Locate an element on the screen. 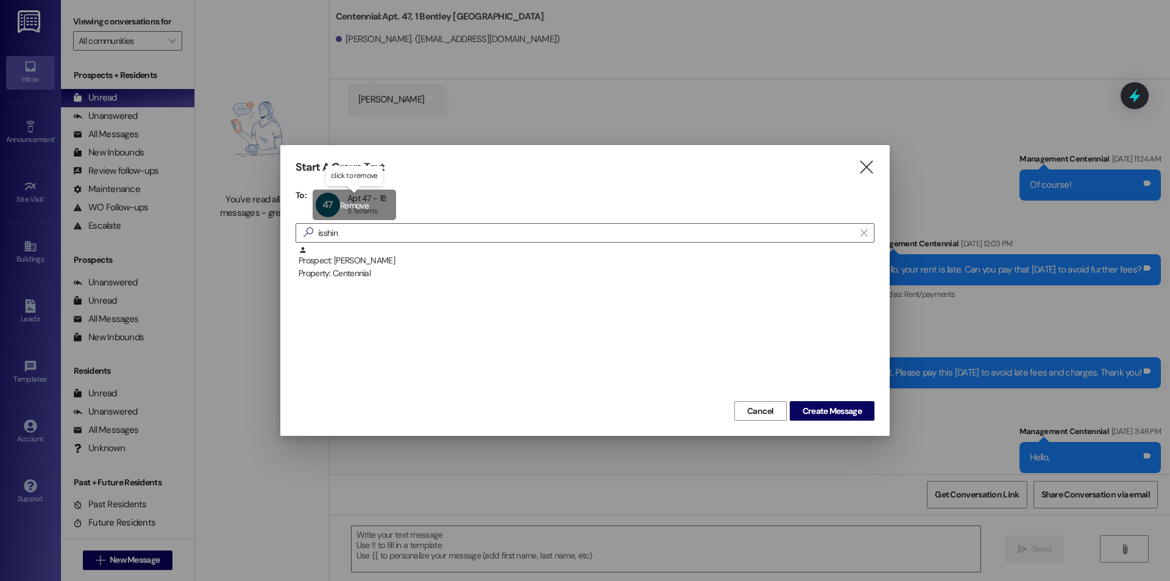  button: Clear text is located at coordinates (864, 233).